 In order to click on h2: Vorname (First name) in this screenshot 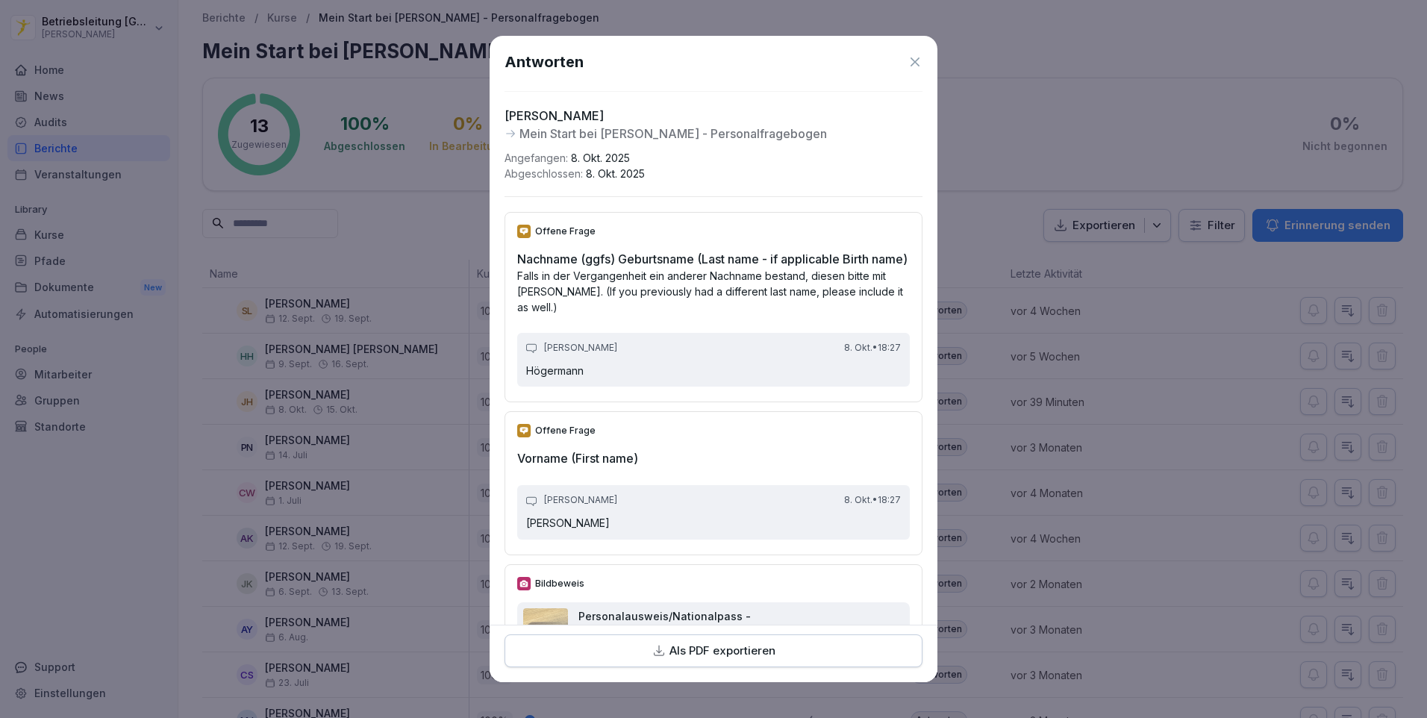, I will do `click(714, 458)`.